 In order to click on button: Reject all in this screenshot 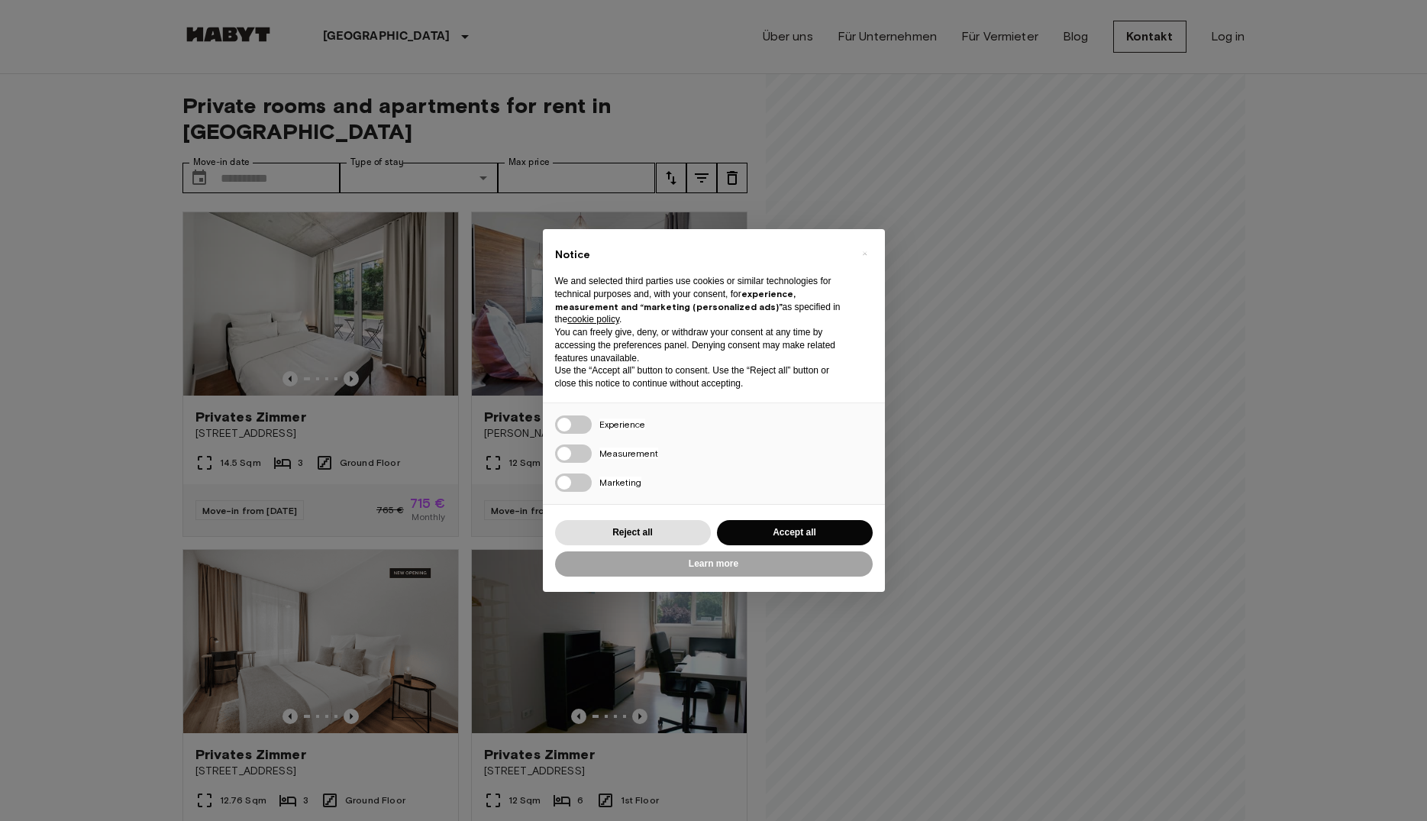, I will do `click(633, 532)`.